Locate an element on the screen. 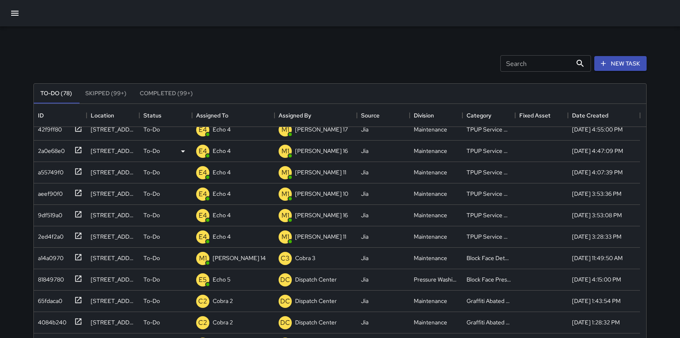 This screenshot has width=680, height=338. button: To-Do (78) is located at coordinates (56, 93).